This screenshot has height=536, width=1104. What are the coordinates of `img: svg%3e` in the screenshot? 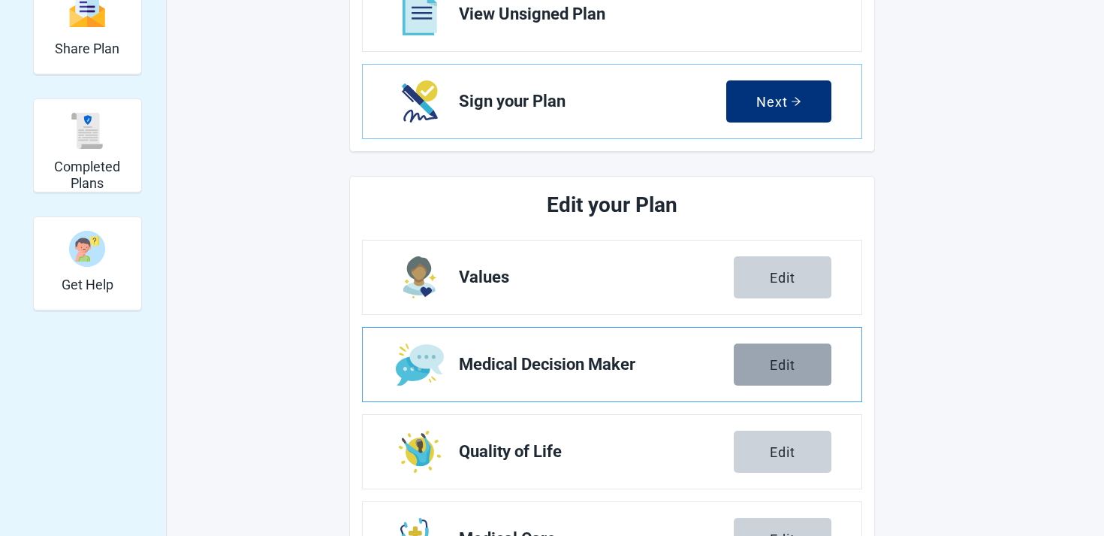 It's located at (87, 131).